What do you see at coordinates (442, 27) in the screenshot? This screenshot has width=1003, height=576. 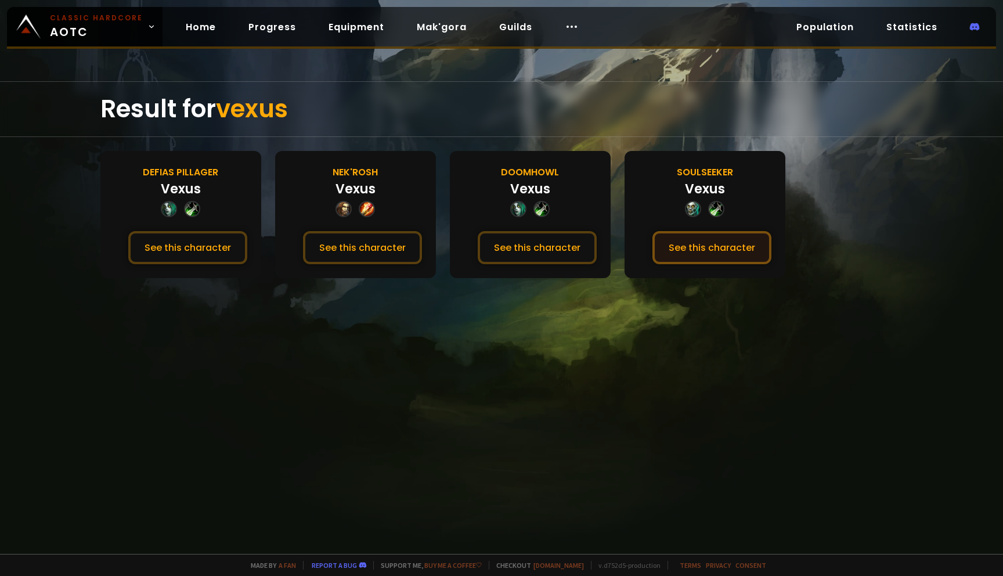 I see `a: Mak'gora` at bounding box center [442, 27].